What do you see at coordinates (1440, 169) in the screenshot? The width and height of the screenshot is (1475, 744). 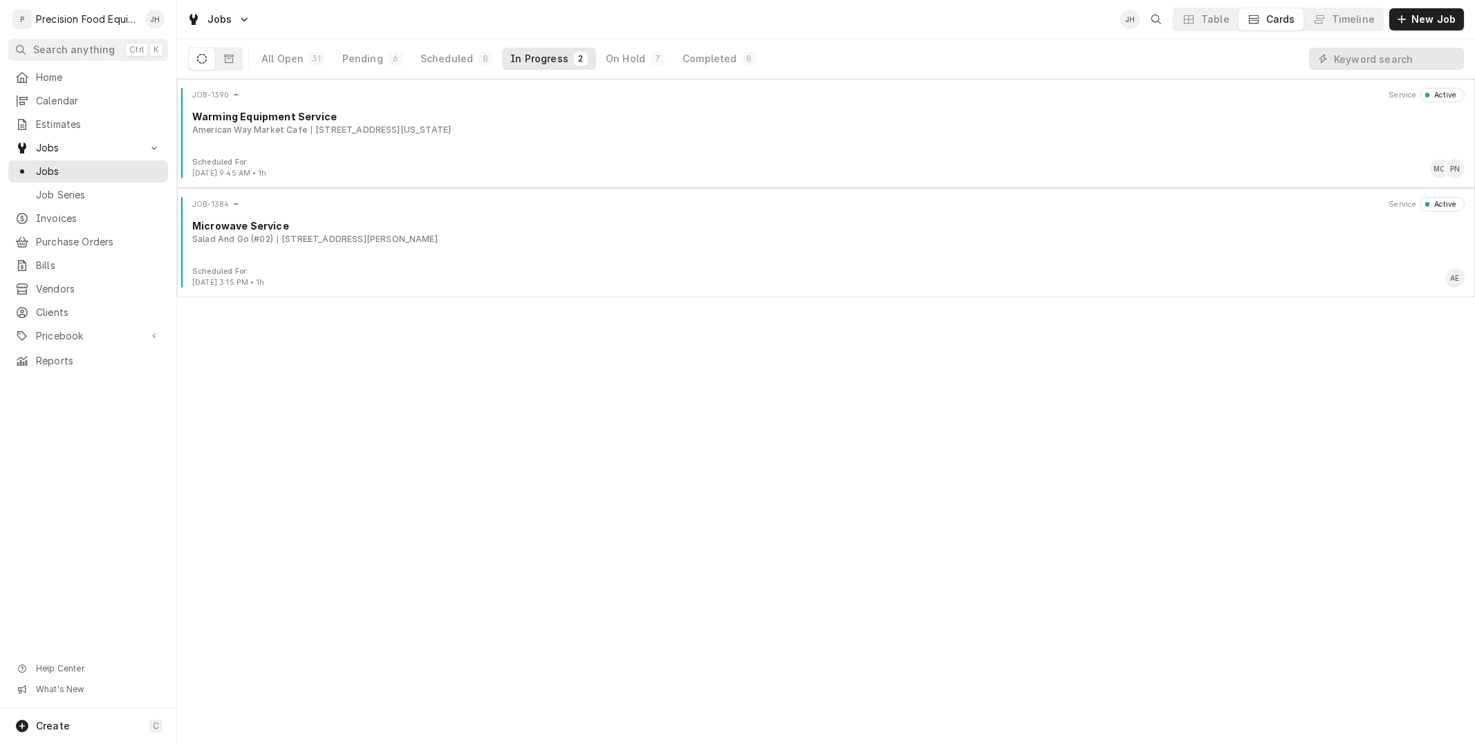 I see `div: MC` at bounding box center [1440, 169].